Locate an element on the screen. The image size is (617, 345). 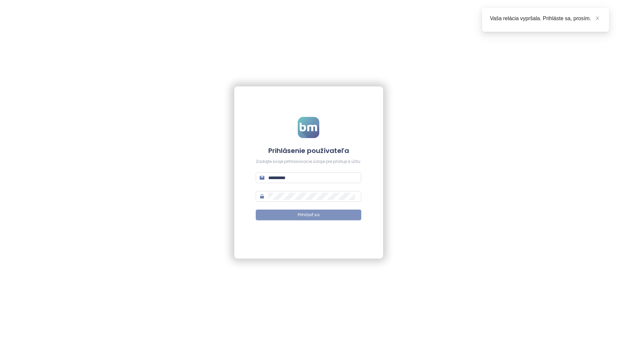
img: logo is located at coordinates (308, 127).